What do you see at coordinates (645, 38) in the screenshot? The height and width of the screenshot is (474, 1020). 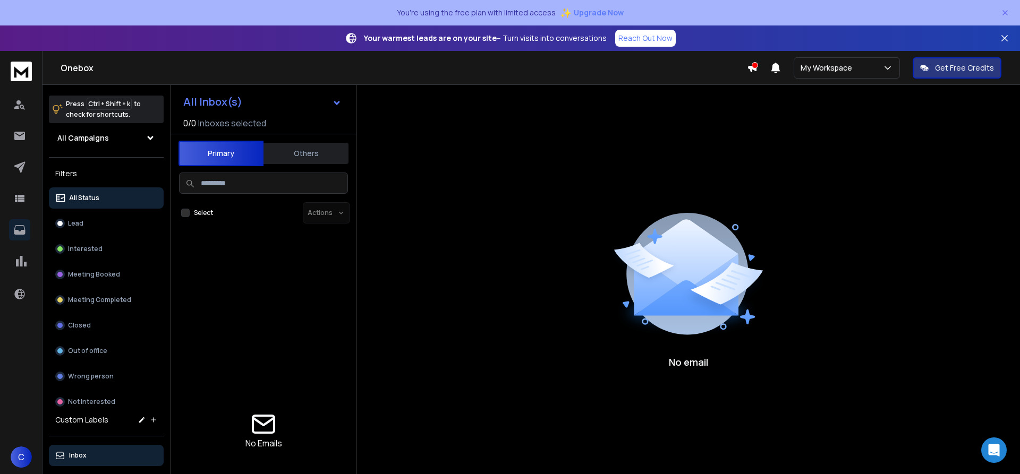 I see `a: Reach Out Now` at bounding box center [645, 38].